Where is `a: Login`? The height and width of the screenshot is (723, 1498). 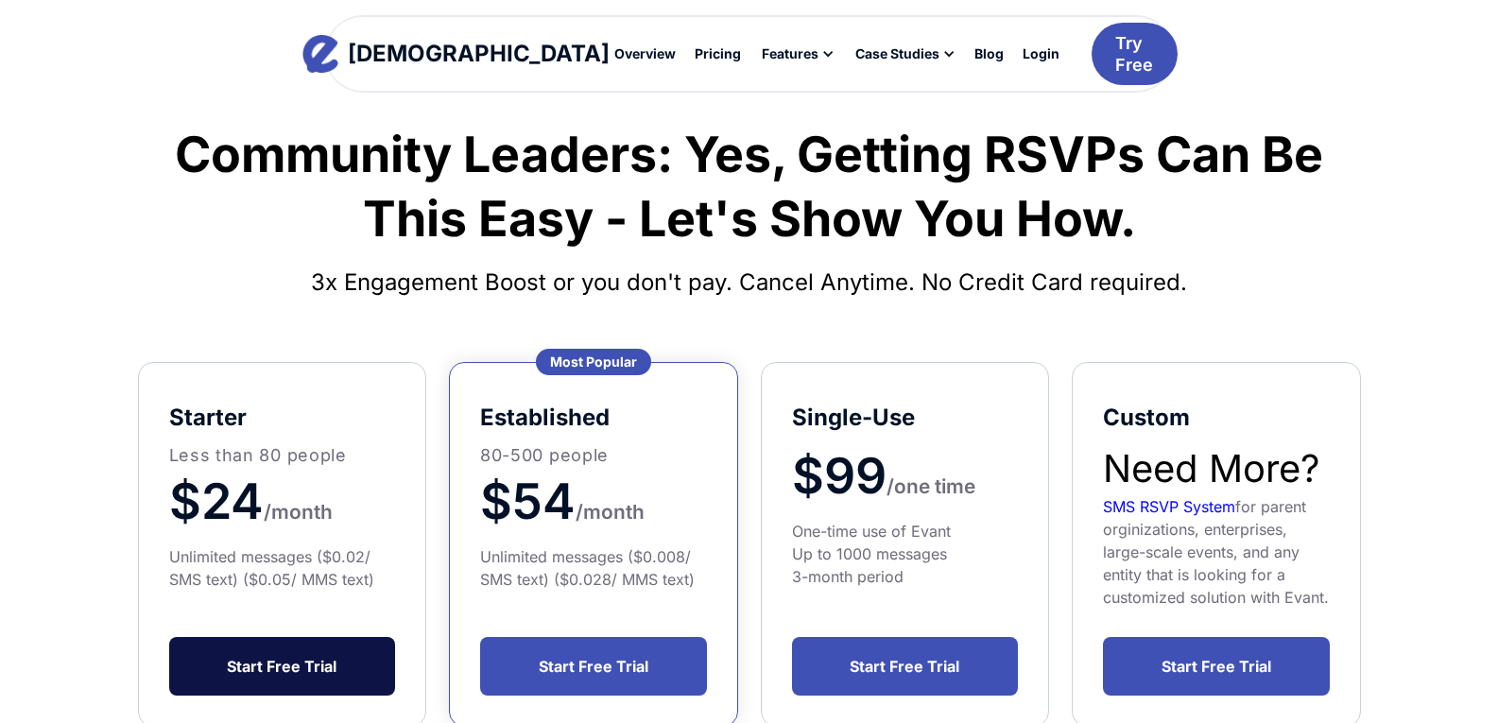
a: Login is located at coordinates (1041, 54).